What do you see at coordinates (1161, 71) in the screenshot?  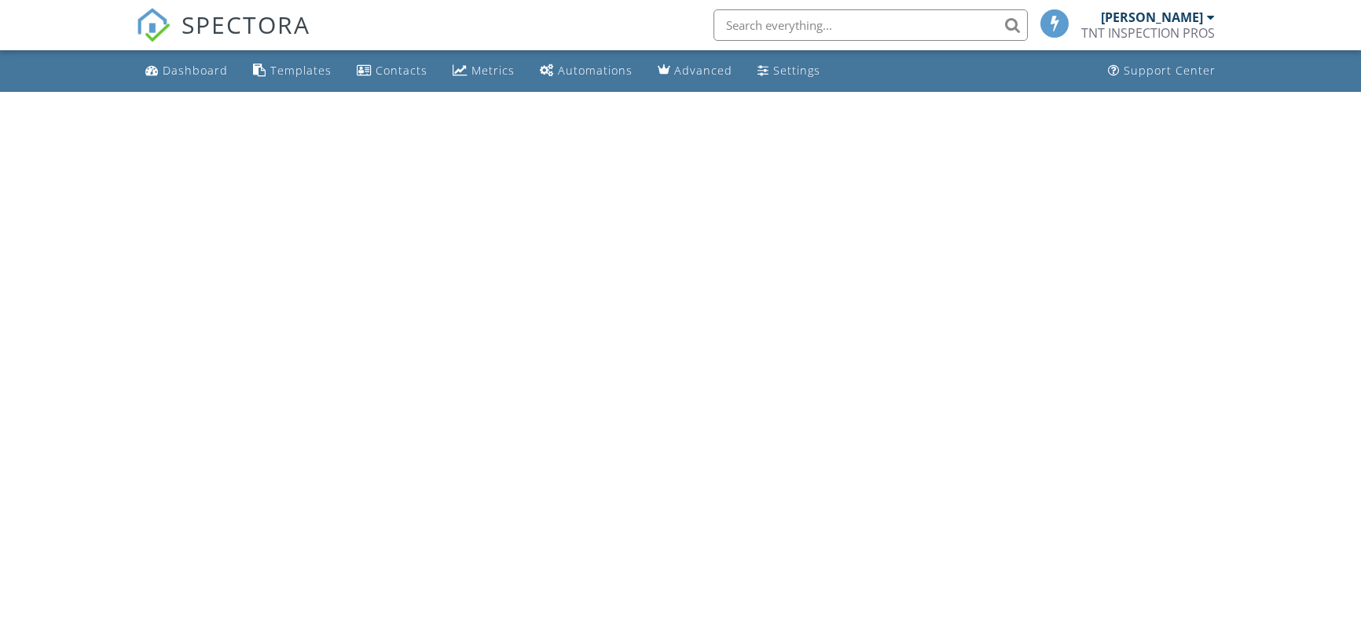 I see `a: Support Center` at bounding box center [1161, 71].